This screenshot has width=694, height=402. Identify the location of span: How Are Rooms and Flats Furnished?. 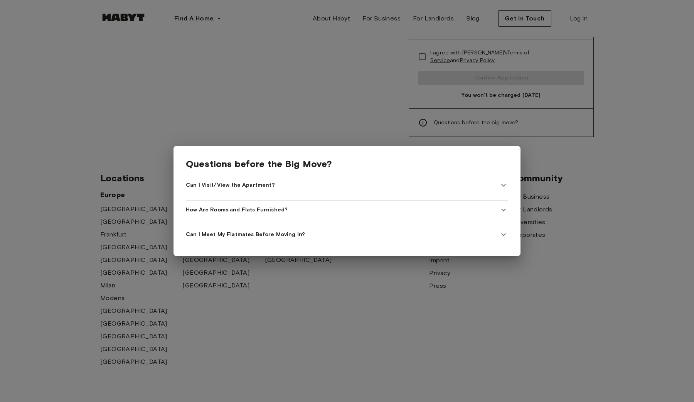
(237, 210).